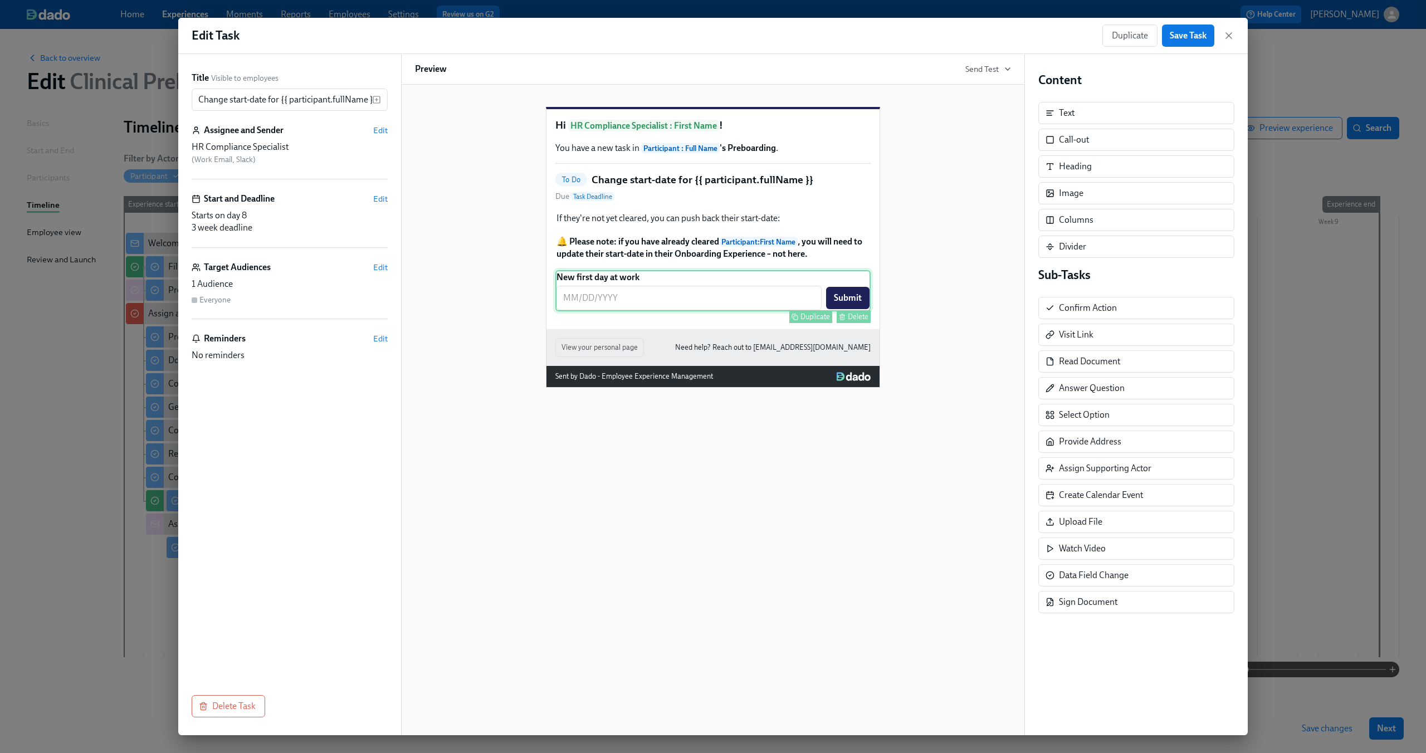 This screenshot has width=1426, height=753. Describe the element at coordinates (858, 316) in the screenshot. I see `div: Delete` at that location.